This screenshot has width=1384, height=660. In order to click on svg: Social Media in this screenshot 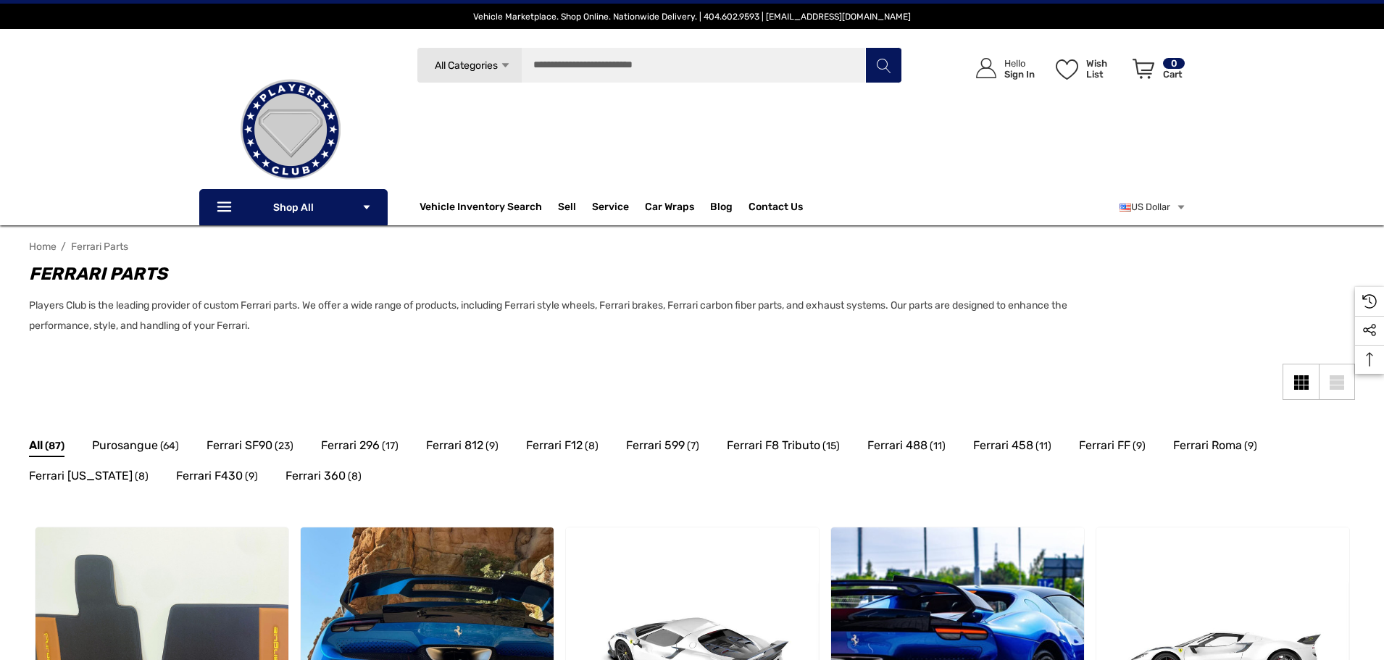, I will do `click(1369, 330)`.